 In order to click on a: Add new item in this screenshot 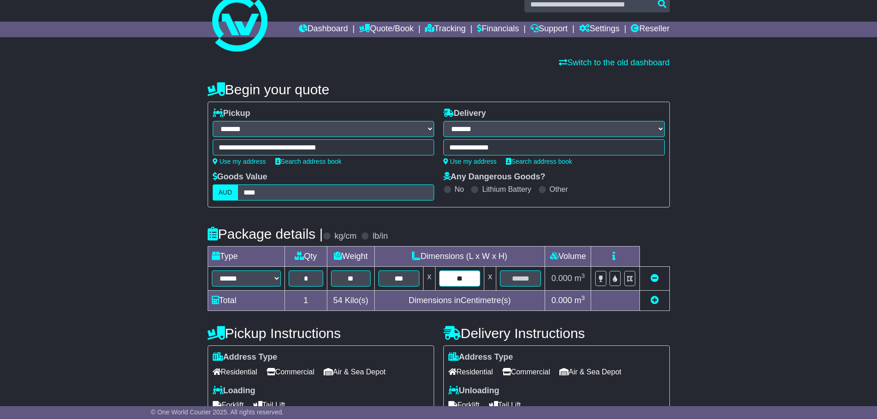, I will do `click(654, 300)`.